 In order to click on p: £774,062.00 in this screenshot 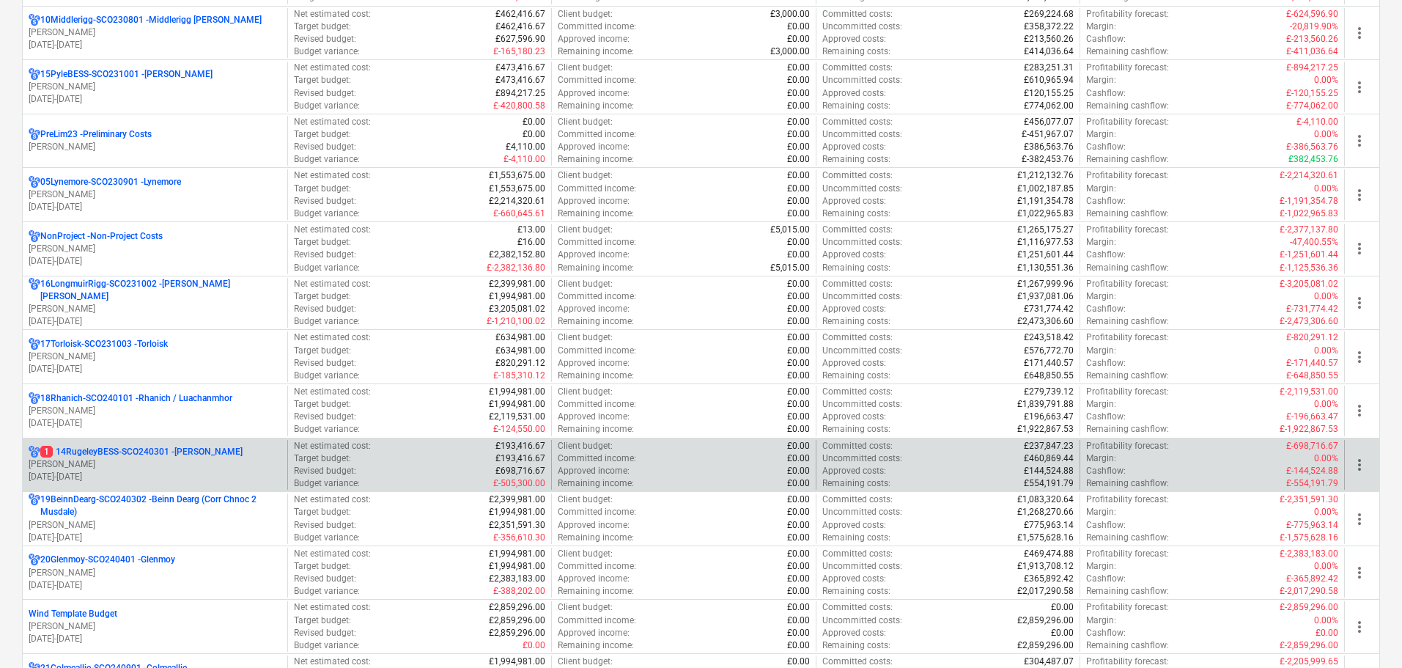, I will do `click(1049, 106)`.